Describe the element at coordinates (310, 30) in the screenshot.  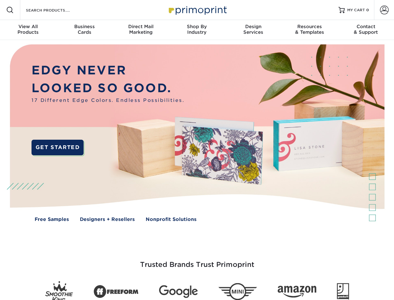
I see `a: Resources& Templates` at that location.